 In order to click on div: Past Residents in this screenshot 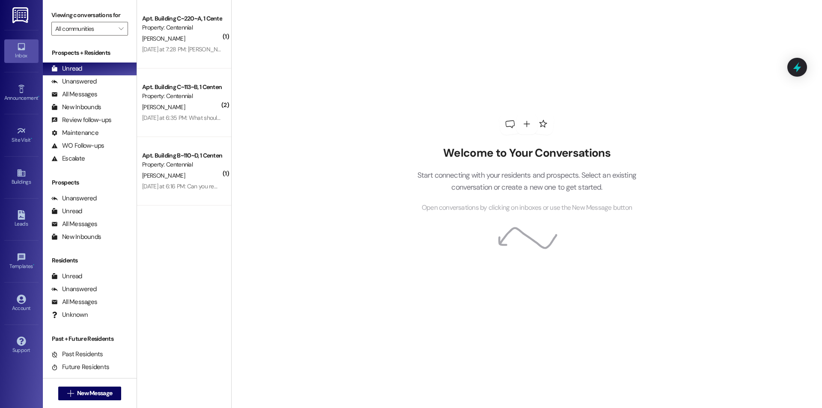, I will do `click(77, 354)`.